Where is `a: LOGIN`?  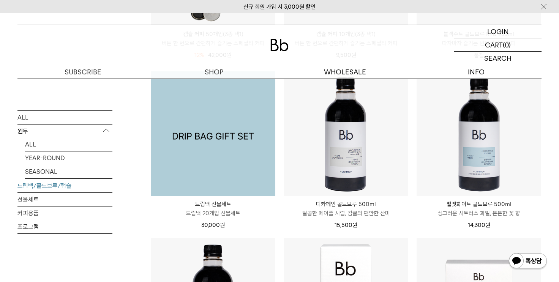 a: LOGIN is located at coordinates (497, 31).